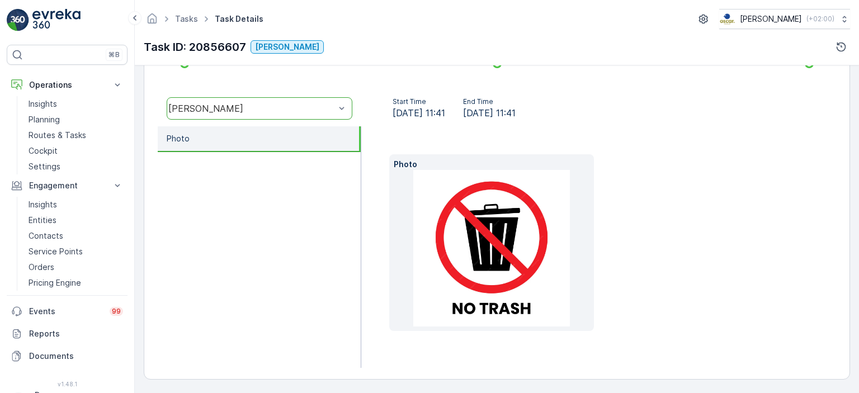  What do you see at coordinates (57, 135) in the screenshot?
I see `p: Routes & Tasks` at bounding box center [57, 135].